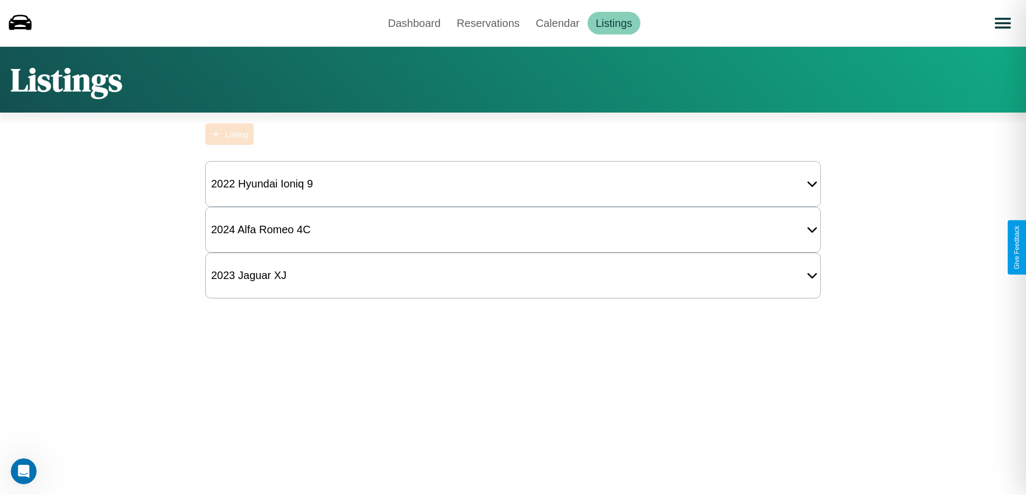  What do you see at coordinates (230, 134) in the screenshot?
I see `button: Listing` at bounding box center [230, 134].